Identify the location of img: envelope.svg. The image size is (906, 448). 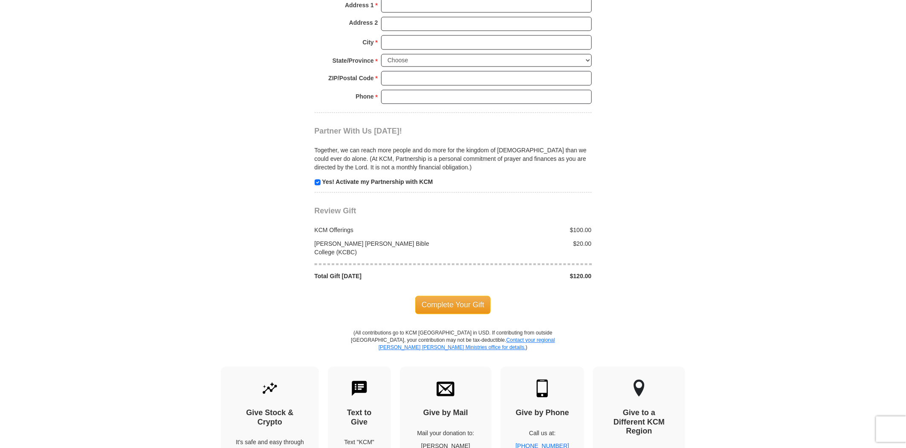
(445, 388).